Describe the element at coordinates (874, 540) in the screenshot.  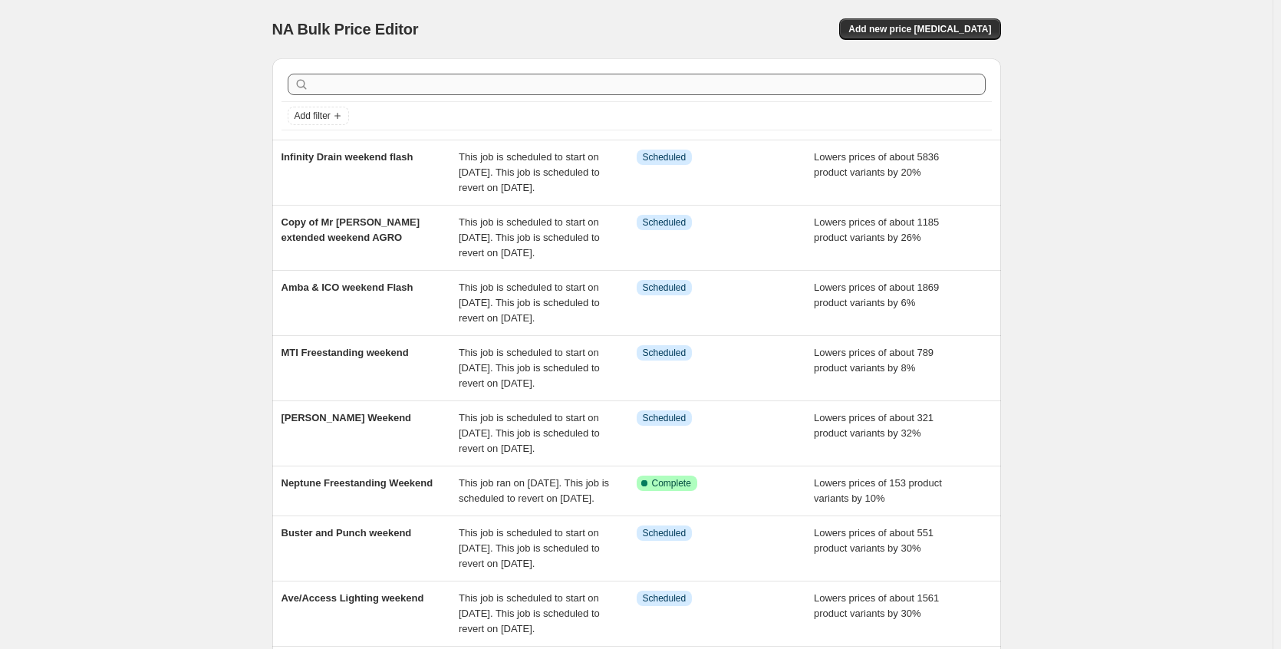
I see `span: Lowers prices of about 551 product variants by 30%` at that location.